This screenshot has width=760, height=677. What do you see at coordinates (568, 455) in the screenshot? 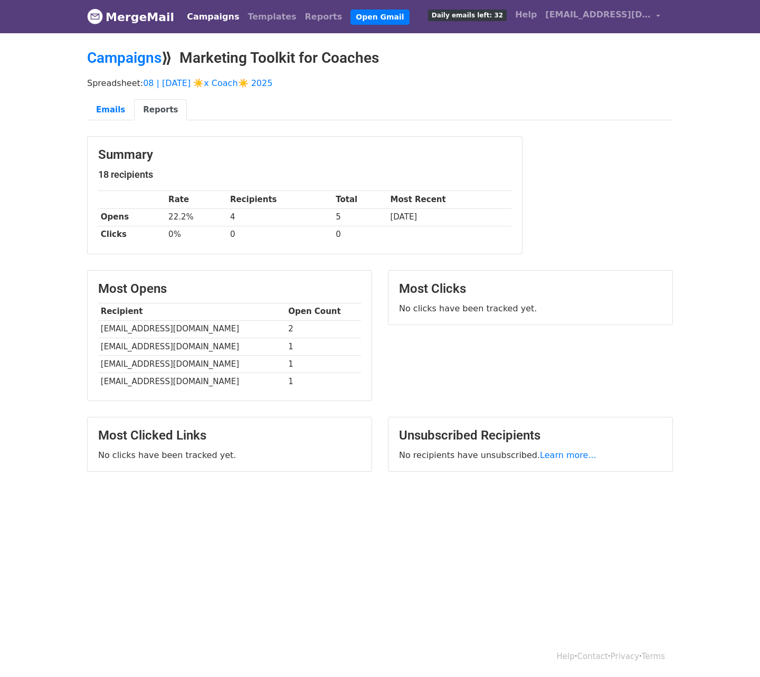
I see `a: Learn more...` at bounding box center [568, 455].